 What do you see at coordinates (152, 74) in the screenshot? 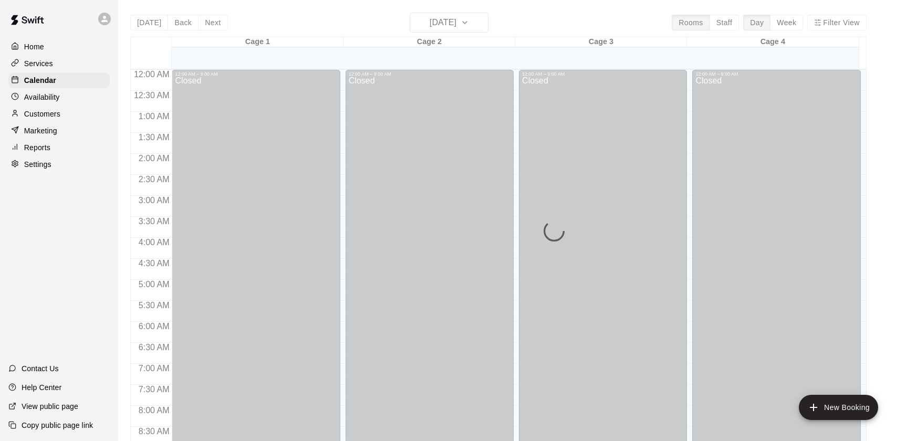
I see `span: 12:00 AM` at bounding box center [152, 74].